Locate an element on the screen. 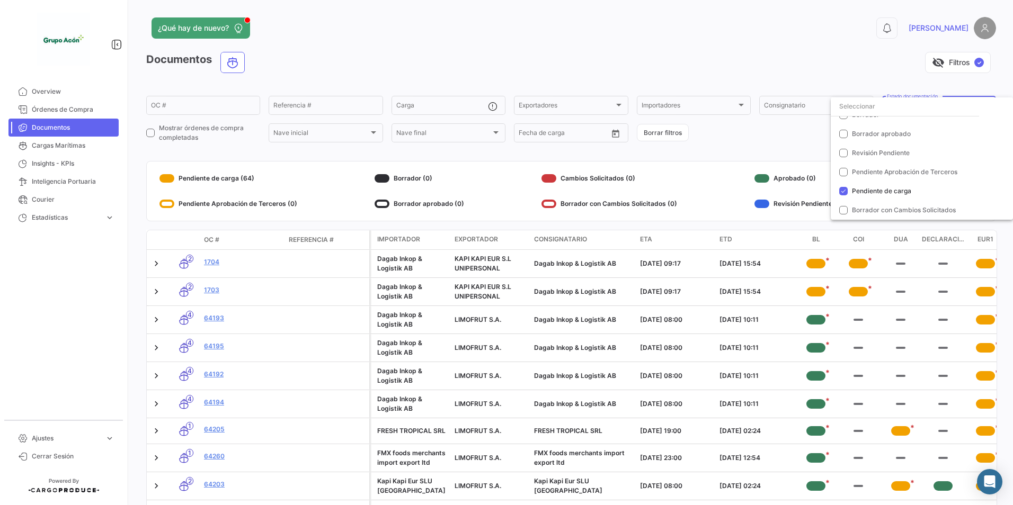 The width and height of the screenshot is (1013, 505). span: Pendiente de carga is located at coordinates (882, 191).